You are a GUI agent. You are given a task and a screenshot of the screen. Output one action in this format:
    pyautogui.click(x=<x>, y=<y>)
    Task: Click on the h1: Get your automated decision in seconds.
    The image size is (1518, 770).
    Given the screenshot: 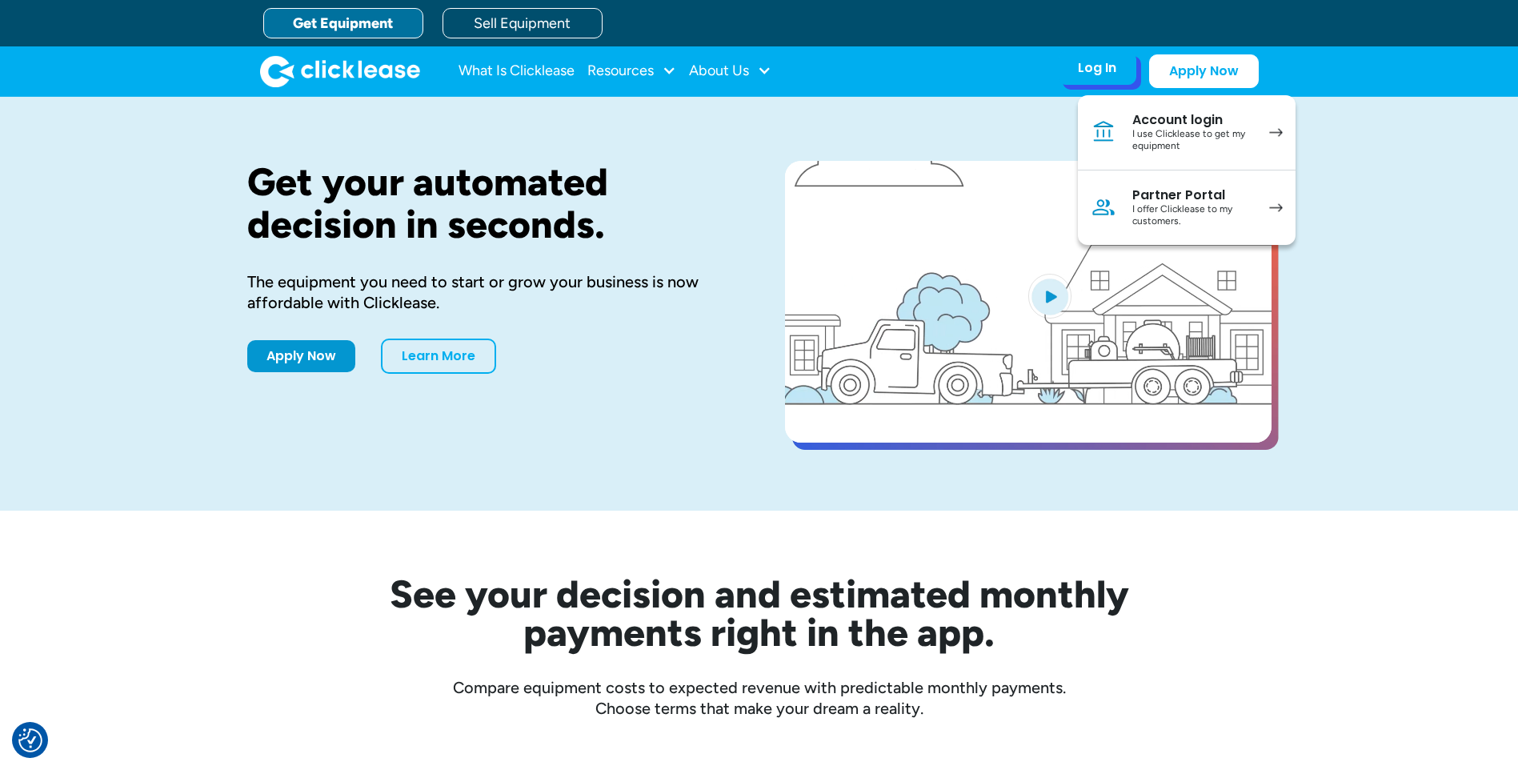 What is the action you would take?
    pyautogui.click(x=490, y=203)
    